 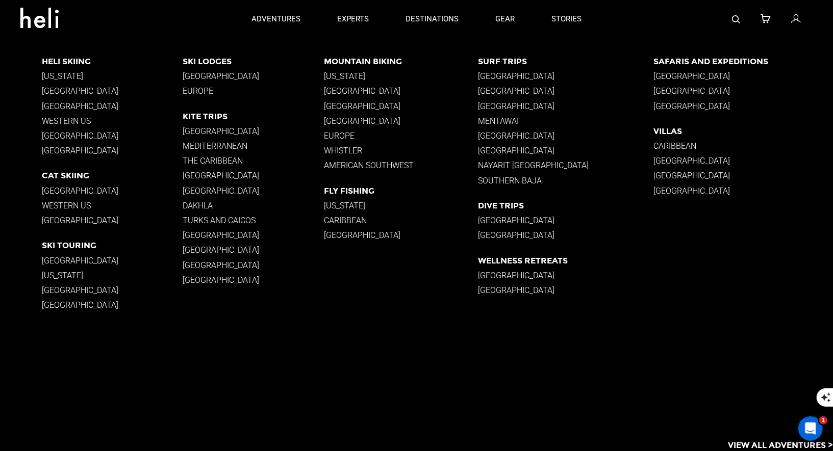 What do you see at coordinates (401, 61) in the screenshot?
I see `p: Mountain Biking` at bounding box center [401, 61].